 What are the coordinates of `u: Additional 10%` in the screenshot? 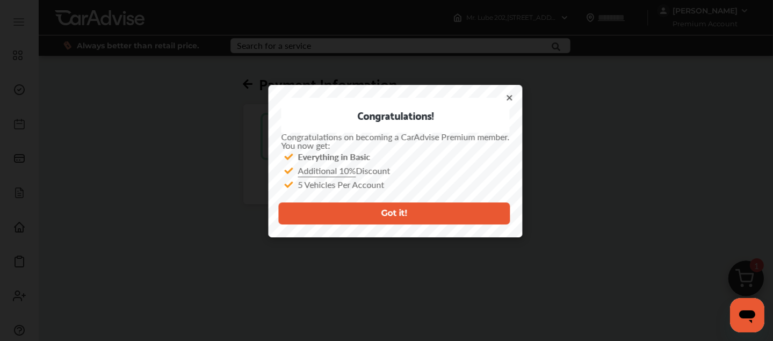 It's located at (327, 170).